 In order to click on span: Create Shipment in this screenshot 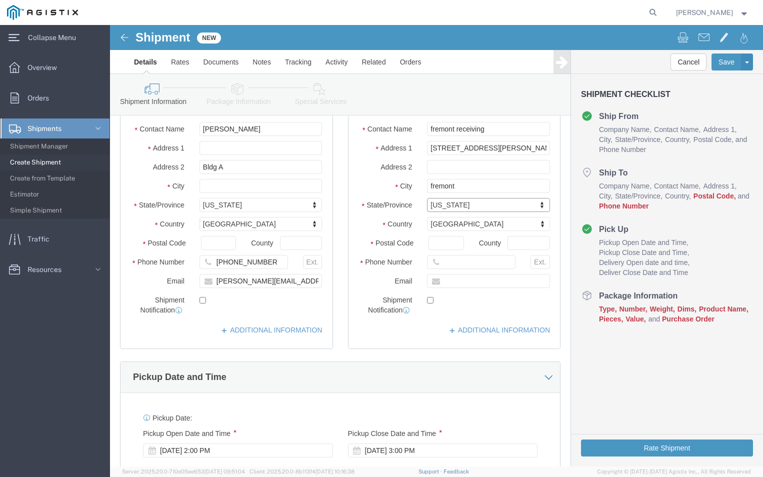, I will do `click(56, 162)`.